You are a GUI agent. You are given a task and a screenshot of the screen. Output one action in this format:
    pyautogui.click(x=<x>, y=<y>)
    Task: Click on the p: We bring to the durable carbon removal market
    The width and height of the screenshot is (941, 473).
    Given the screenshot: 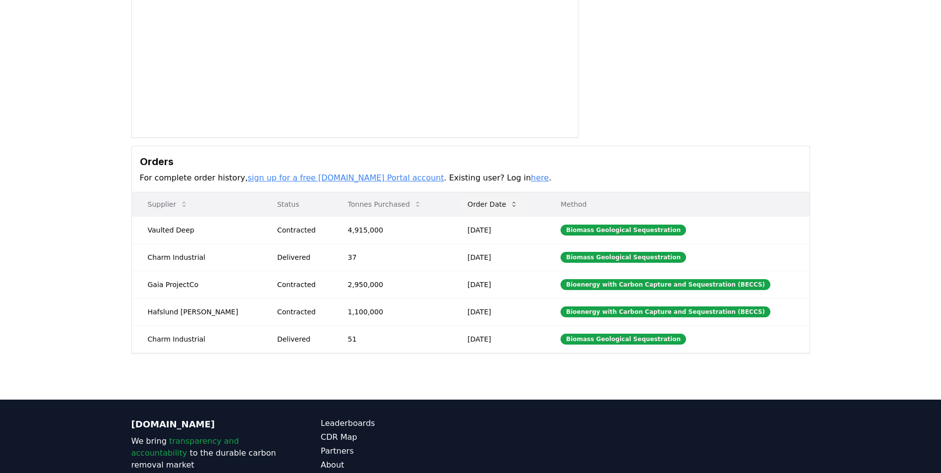 What is the action you would take?
    pyautogui.click(x=206, y=453)
    